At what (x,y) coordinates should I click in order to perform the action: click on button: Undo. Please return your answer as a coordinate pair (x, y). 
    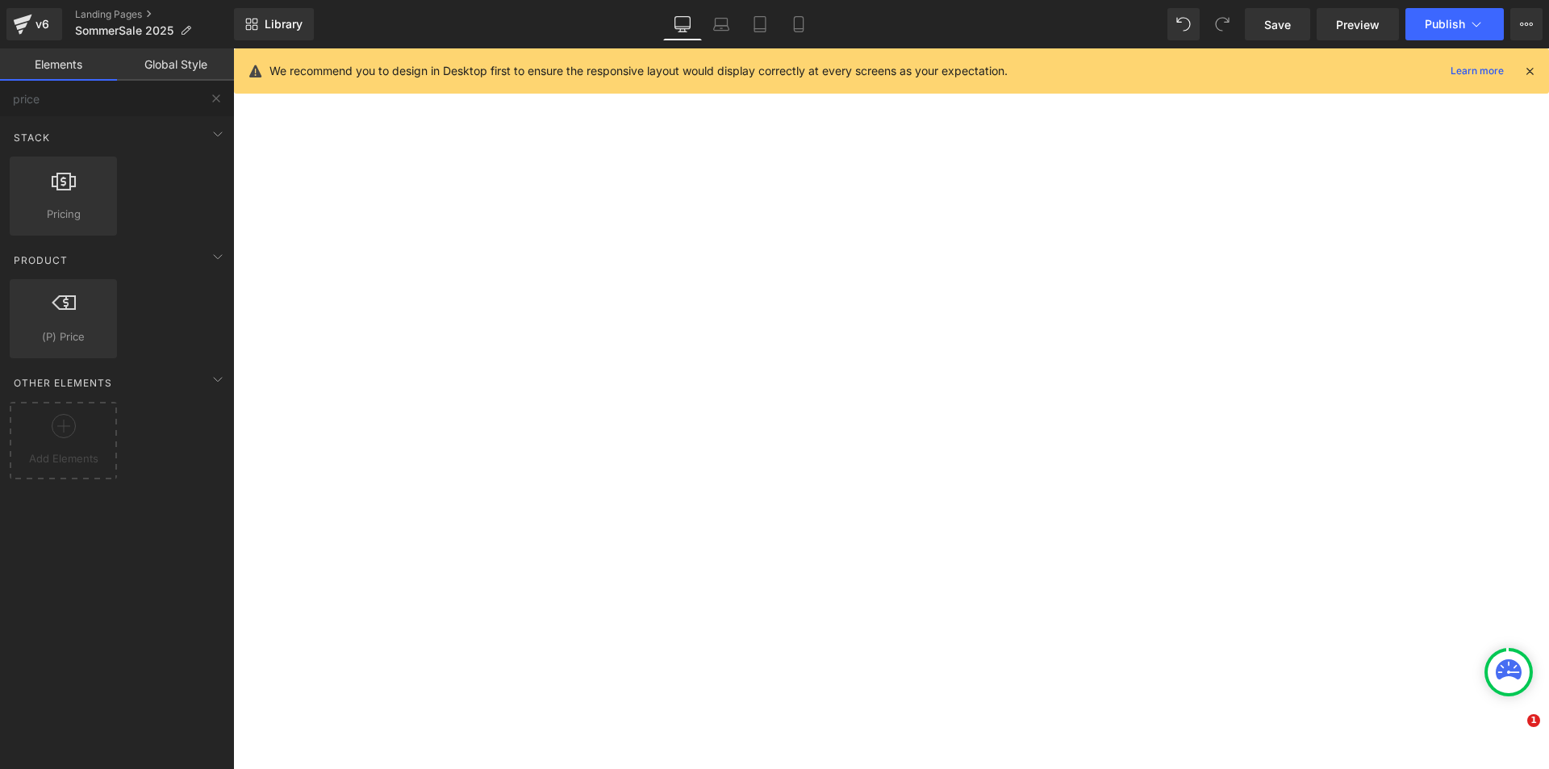
    Looking at the image, I should click on (1184, 24).